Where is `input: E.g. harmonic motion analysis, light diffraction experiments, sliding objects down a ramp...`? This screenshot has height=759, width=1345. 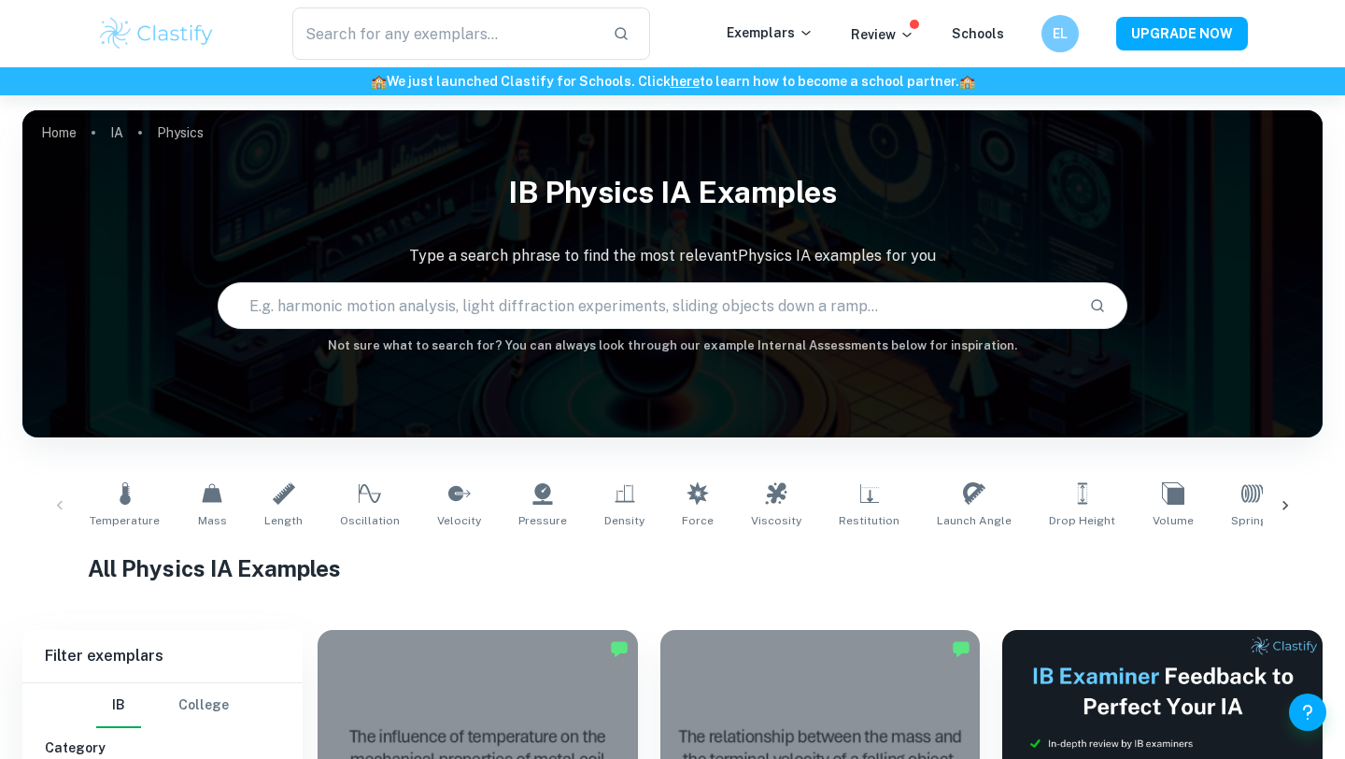 input: E.g. harmonic motion analysis, light diffraction experiments, sliding objects down a ramp... is located at coordinates (646, 305).